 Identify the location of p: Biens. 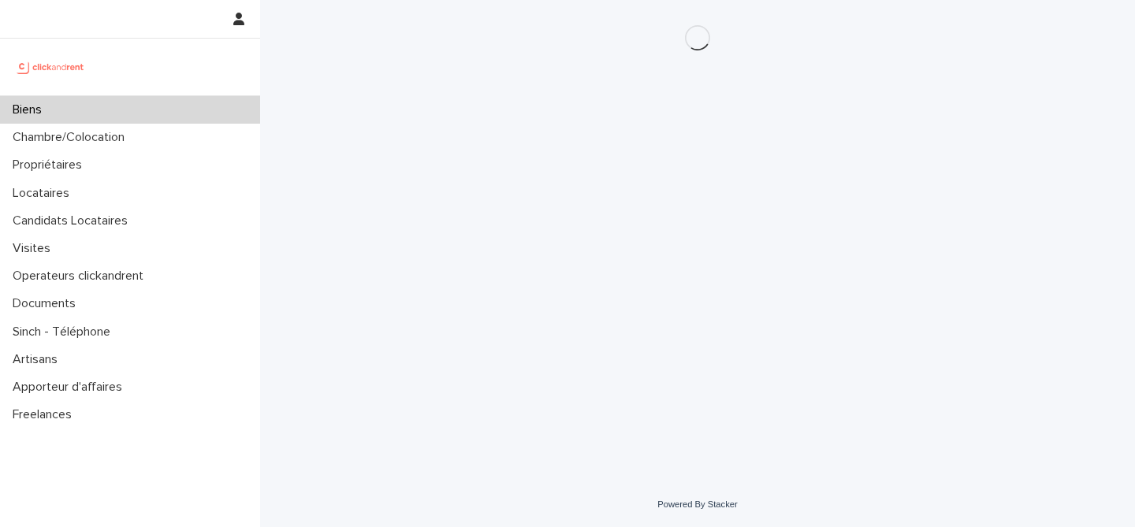
(30, 110).